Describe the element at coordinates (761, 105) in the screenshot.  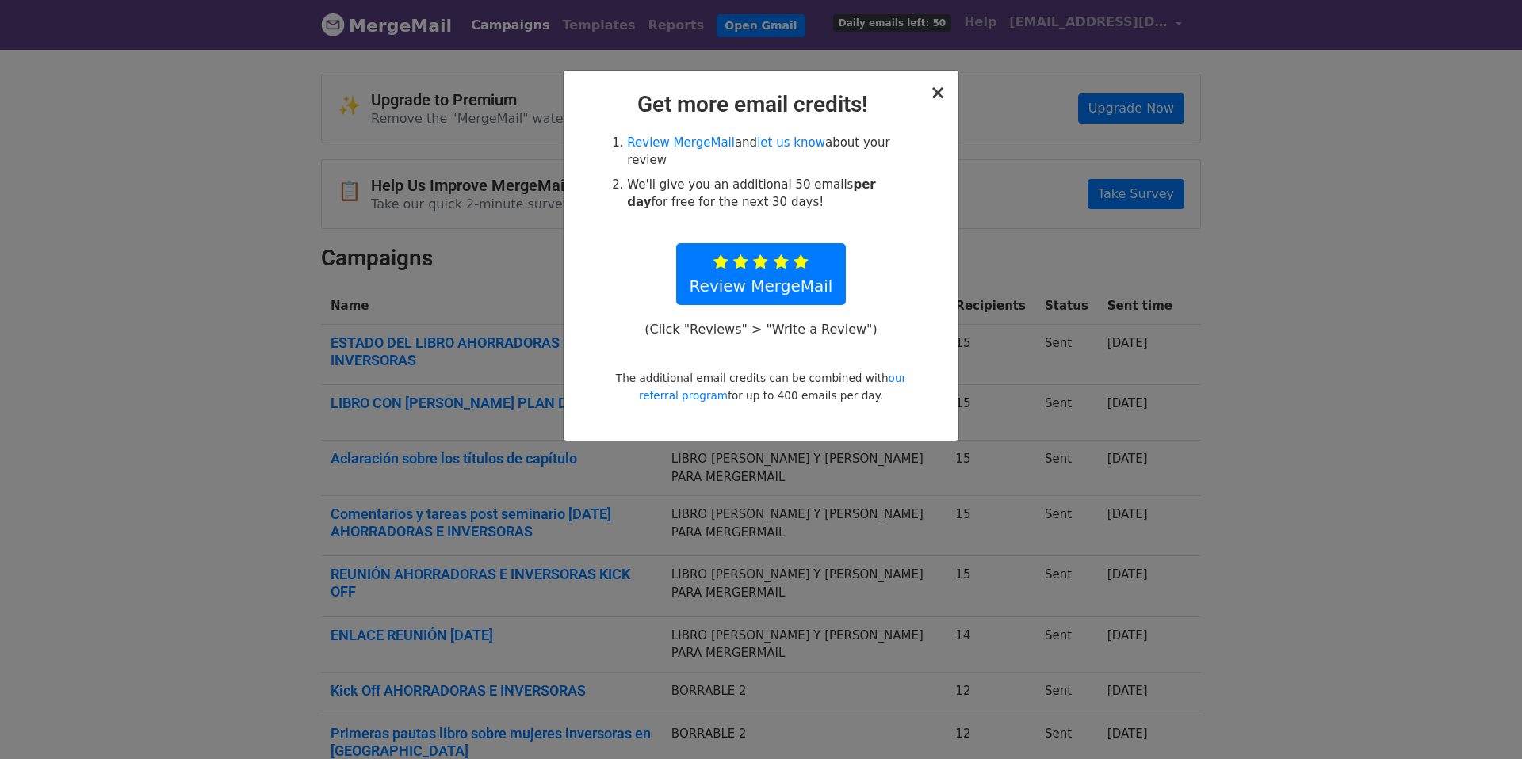
I see `h2: Get more email credits!` at that location.